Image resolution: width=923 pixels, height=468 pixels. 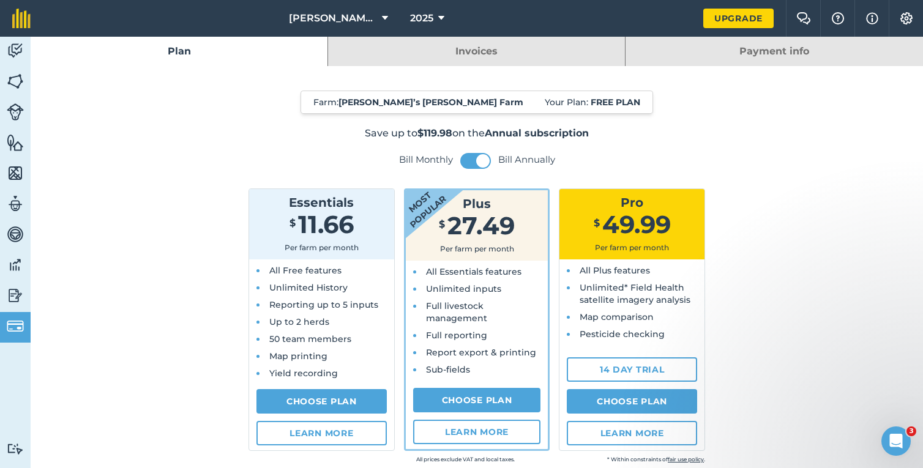 What do you see at coordinates (615, 102) in the screenshot?
I see `strong: Free plan` at bounding box center [615, 102].